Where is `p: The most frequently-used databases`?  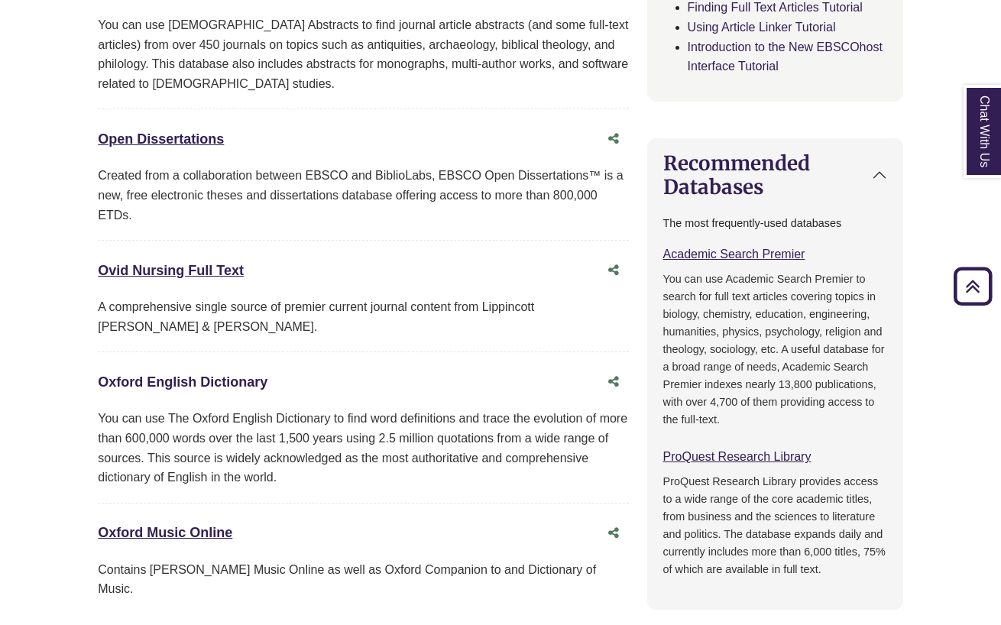
p: The most frequently-used databases is located at coordinates (775, 223).